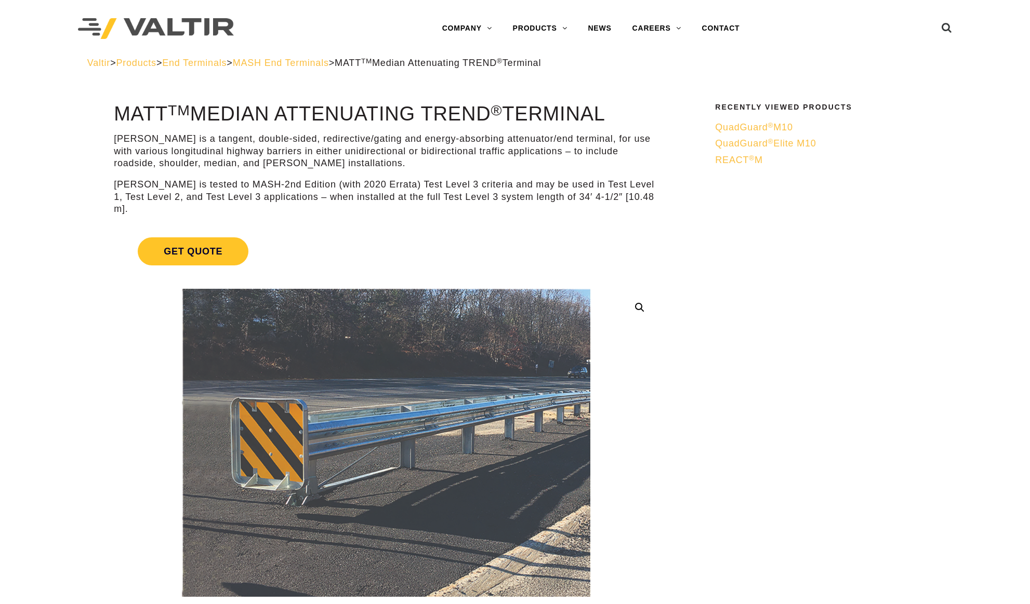 Image resolution: width=1030 pixels, height=604 pixels. I want to click on a: PRODUCTS, so click(540, 29).